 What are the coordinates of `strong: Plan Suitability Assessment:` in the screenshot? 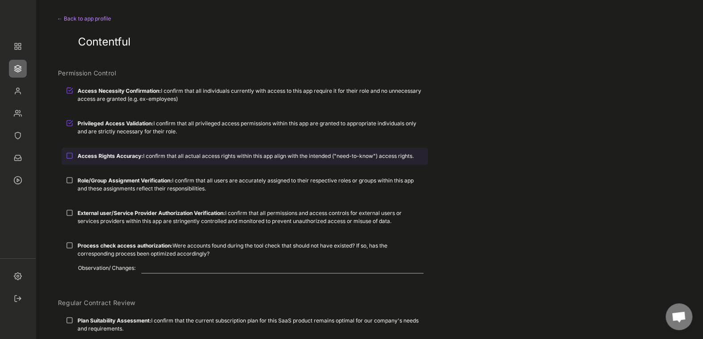 It's located at (114, 320).